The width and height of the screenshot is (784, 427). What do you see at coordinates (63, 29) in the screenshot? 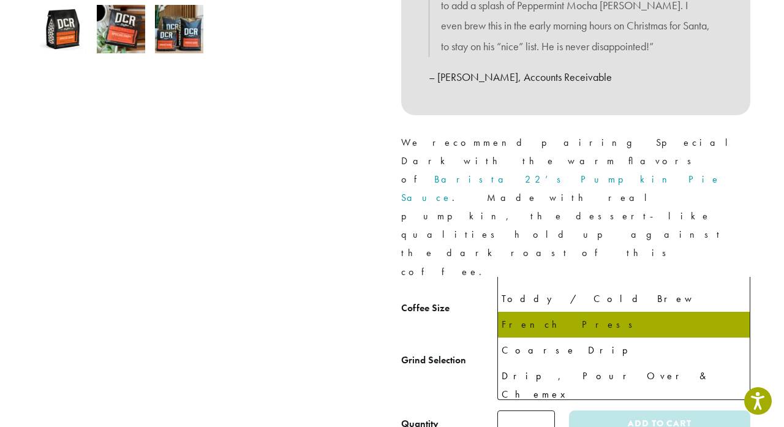
I see `img: Special Dark` at bounding box center [63, 29].